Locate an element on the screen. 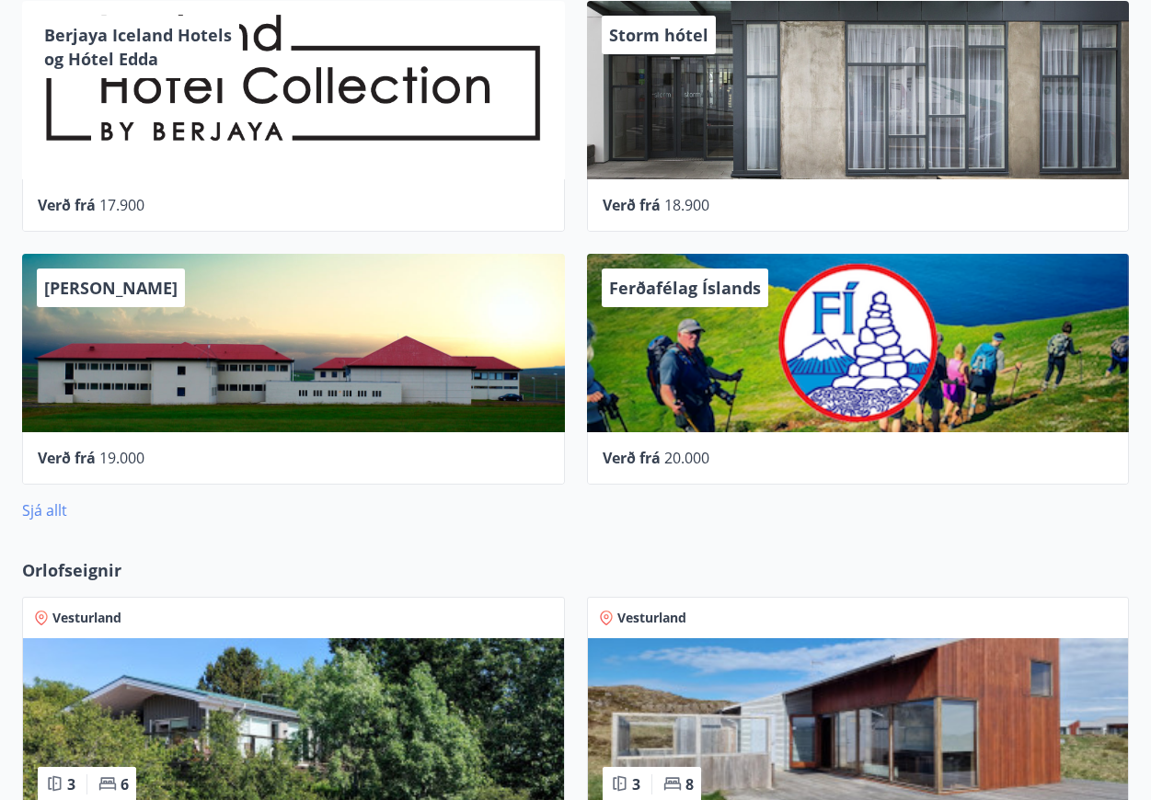 Image resolution: width=1151 pixels, height=800 pixels. a: Sjá allt is located at coordinates (44, 511).